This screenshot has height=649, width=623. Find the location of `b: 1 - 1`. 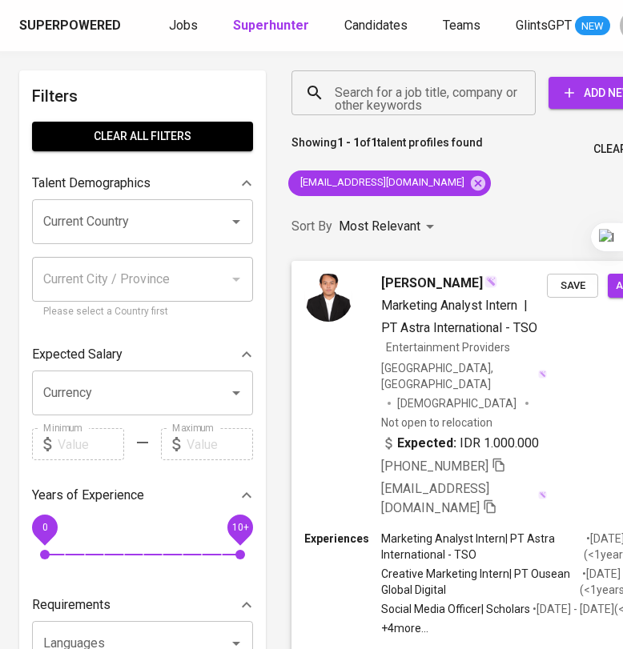

b: 1 - 1 is located at coordinates (348, 142).